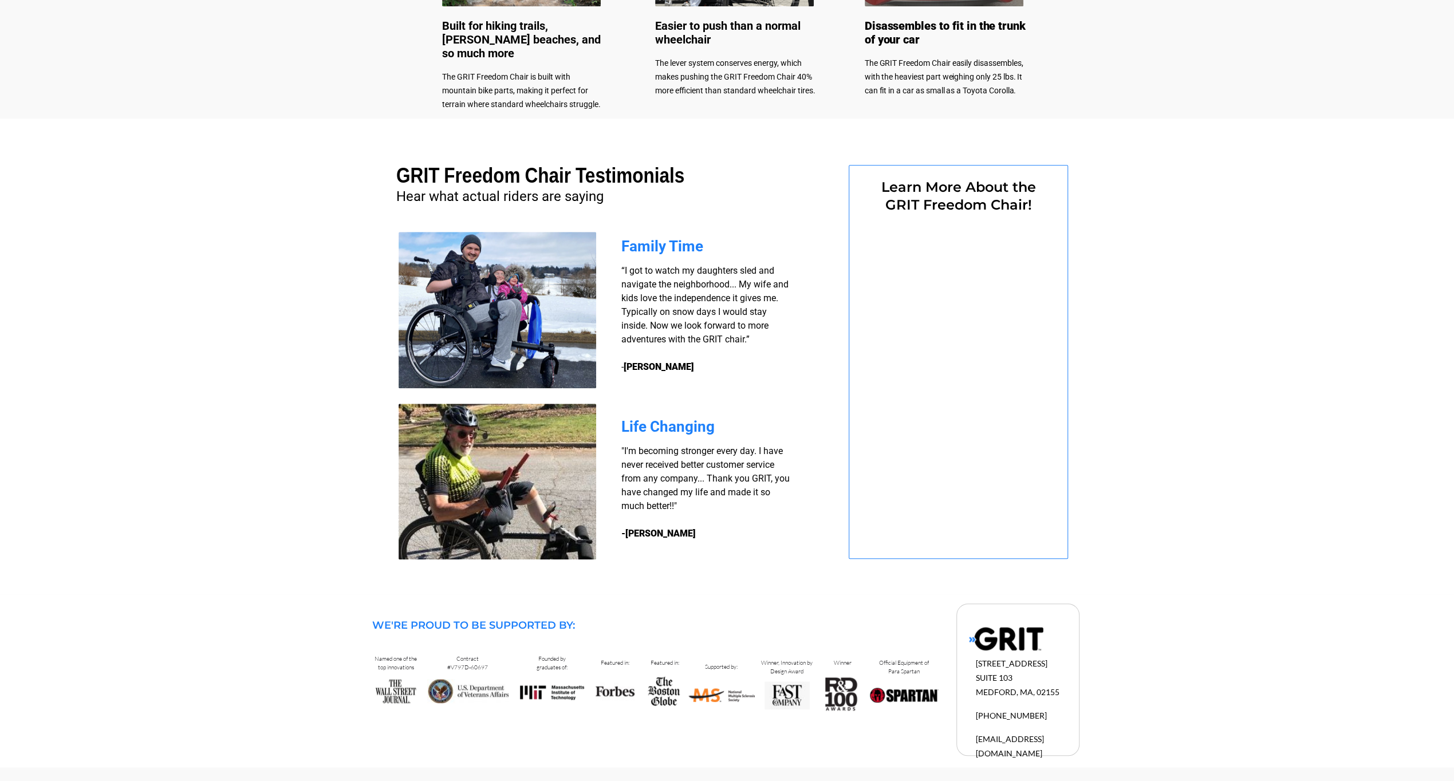 This screenshot has height=781, width=1454. What do you see at coordinates (521, 90) in the screenshot?
I see `span: The GRIT Freedom Chair is built with mountain bike parts, making it perfect for terrain where sta...` at bounding box center [521, 90].